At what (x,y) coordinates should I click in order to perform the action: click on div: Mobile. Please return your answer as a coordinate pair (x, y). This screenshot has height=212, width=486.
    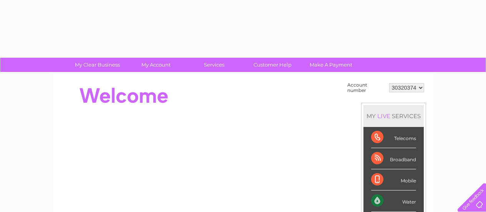
    Looking at the image, I should click on (393, 179).